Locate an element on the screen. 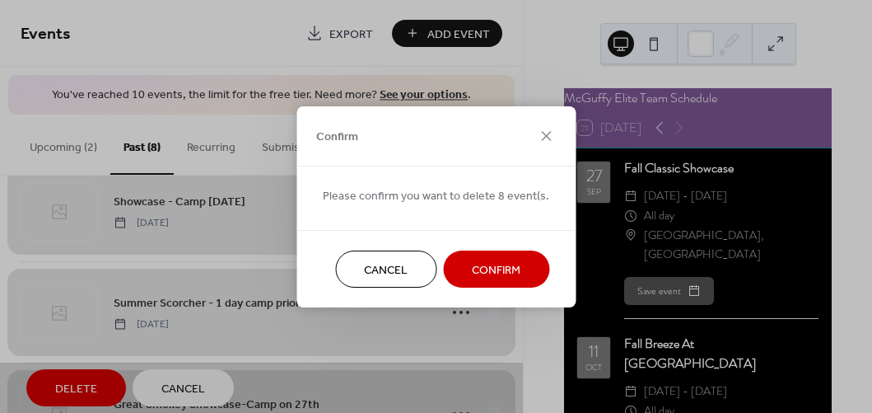  span: Cancel is located at coordinates (386, 269).